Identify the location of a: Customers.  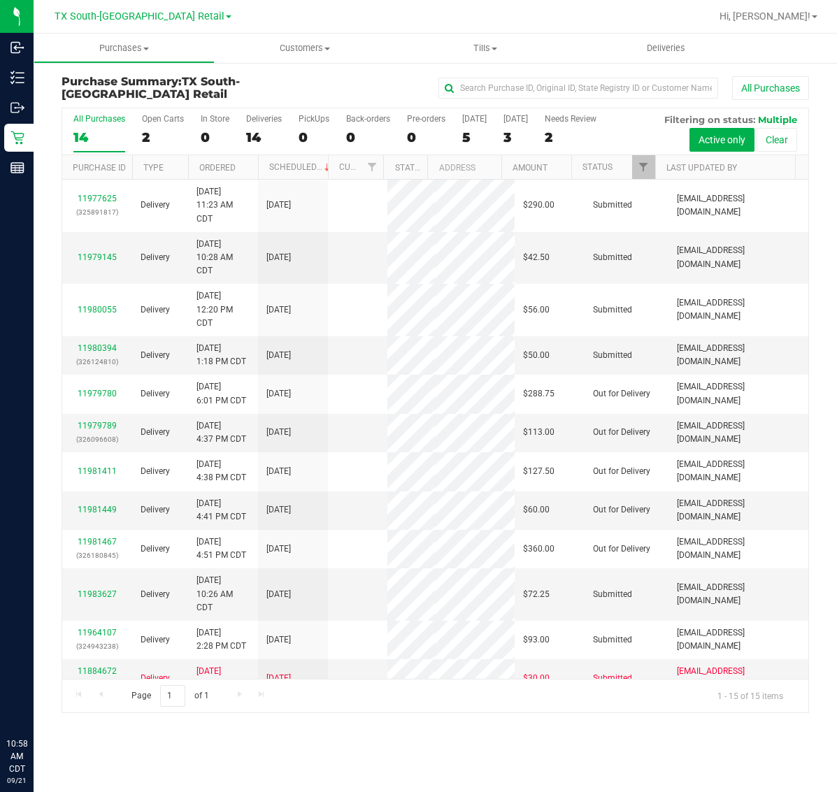
(305, 48).